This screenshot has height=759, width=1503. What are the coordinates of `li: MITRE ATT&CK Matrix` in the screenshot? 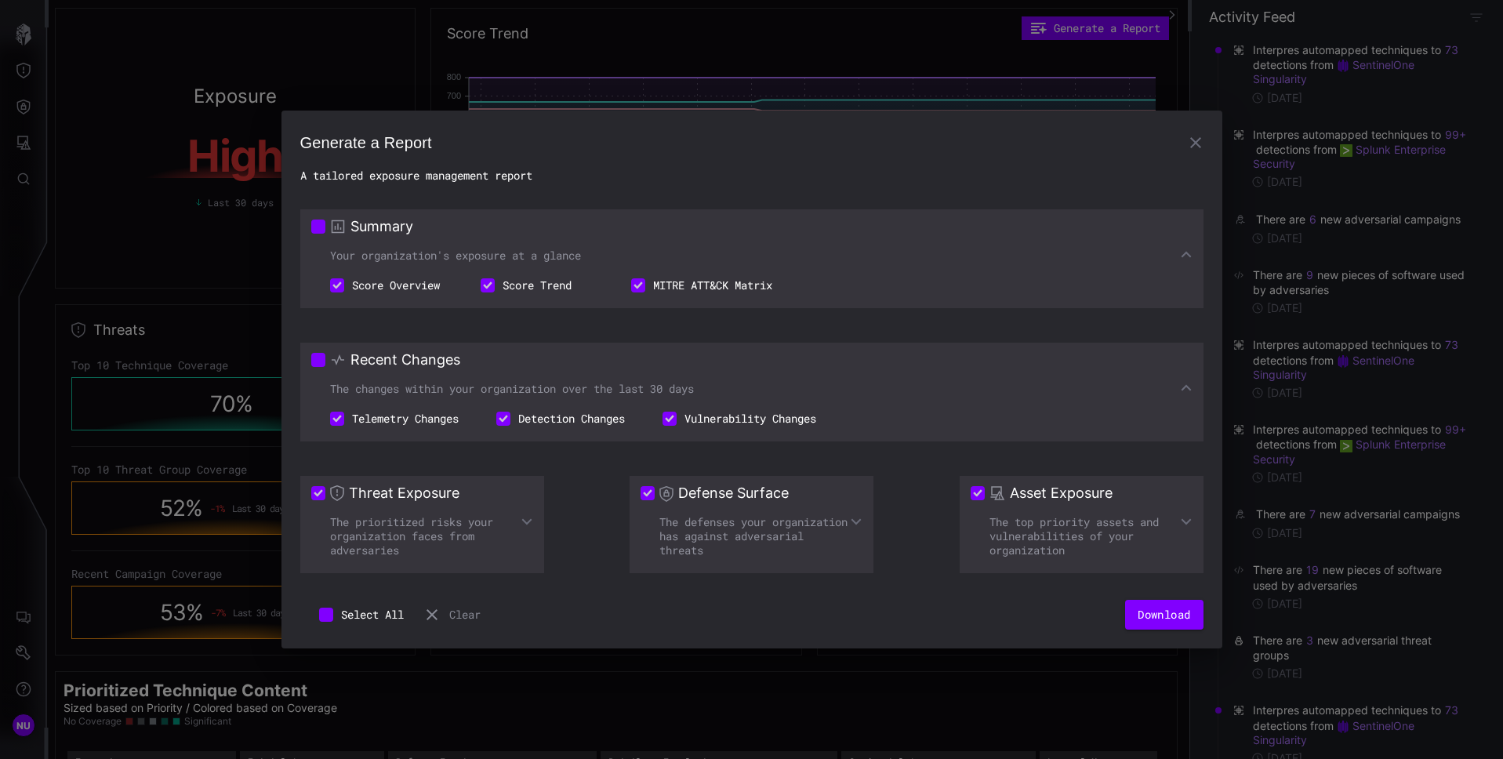 It's located at (702, 285).